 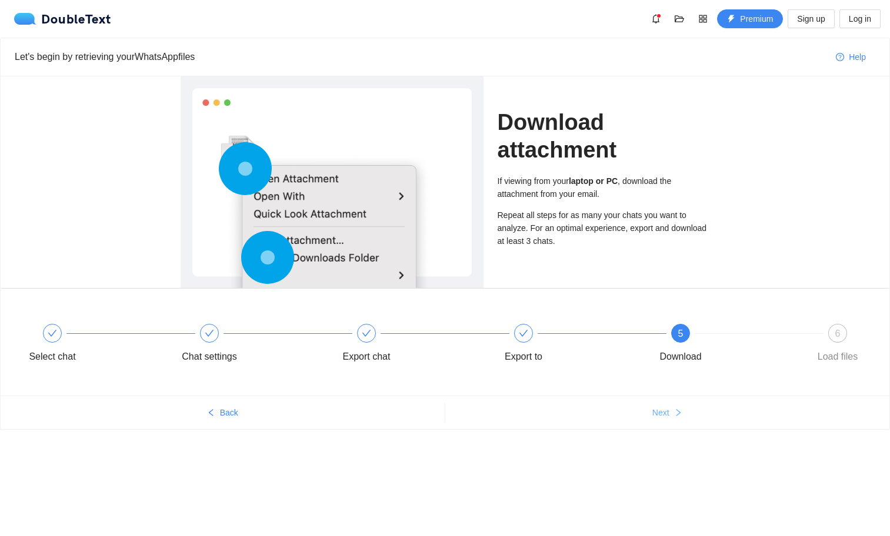 I want to click on span: 5, so click(x=680, y=333).